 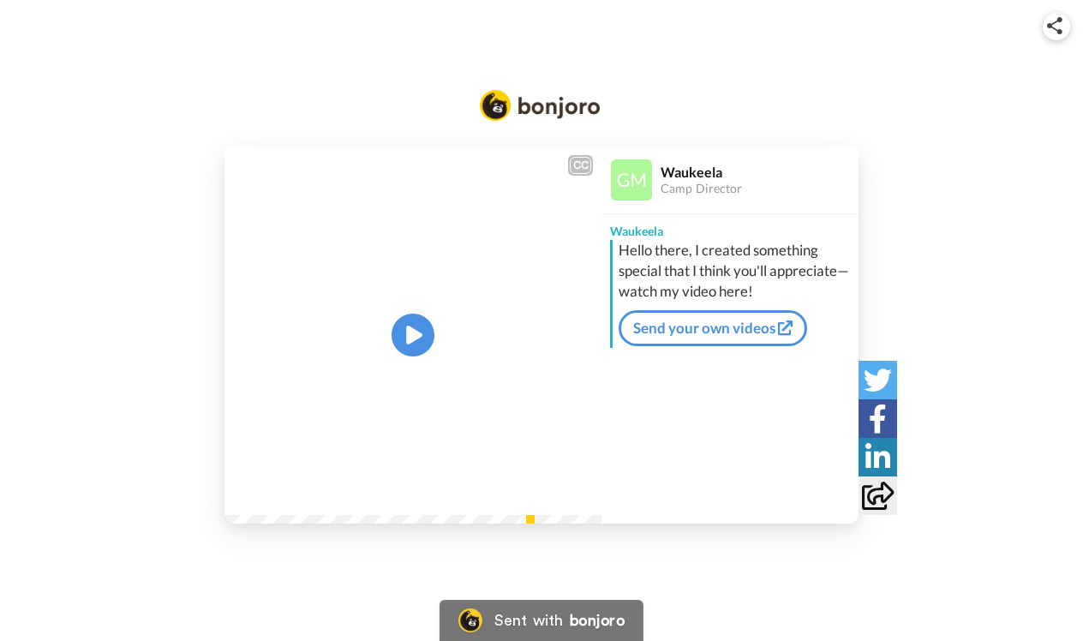 I want to click on span: 0:00, so click(x=251, y=491).